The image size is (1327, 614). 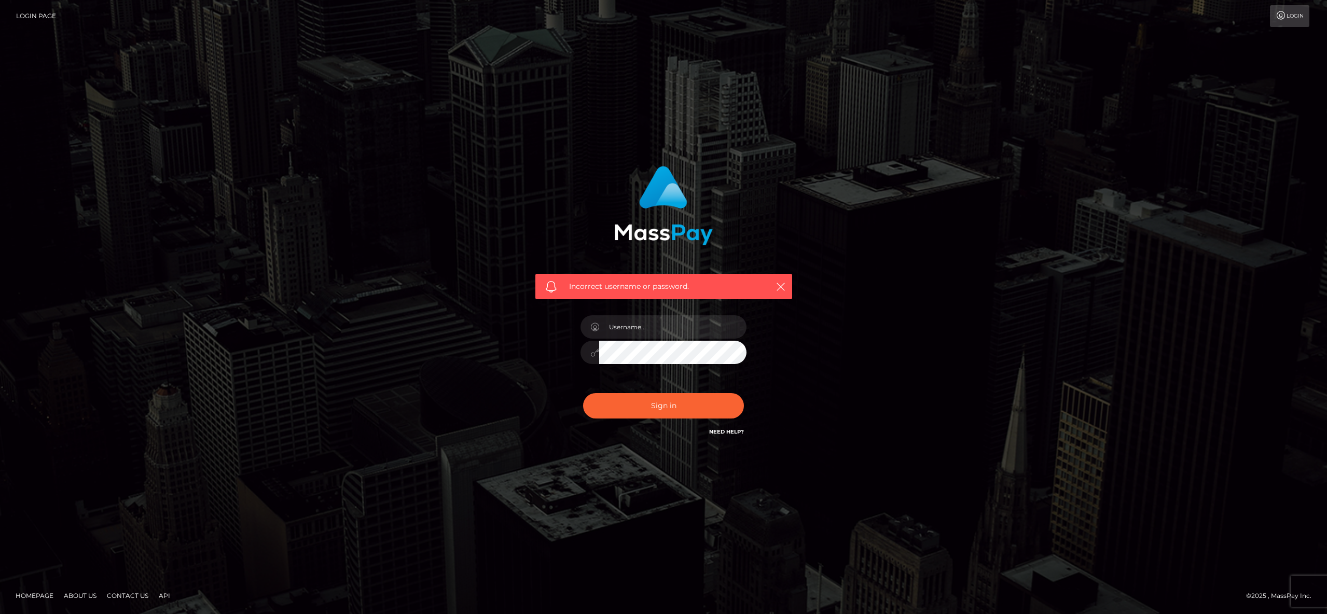 I want to click on a: About Us, so click(x=80, y=595).